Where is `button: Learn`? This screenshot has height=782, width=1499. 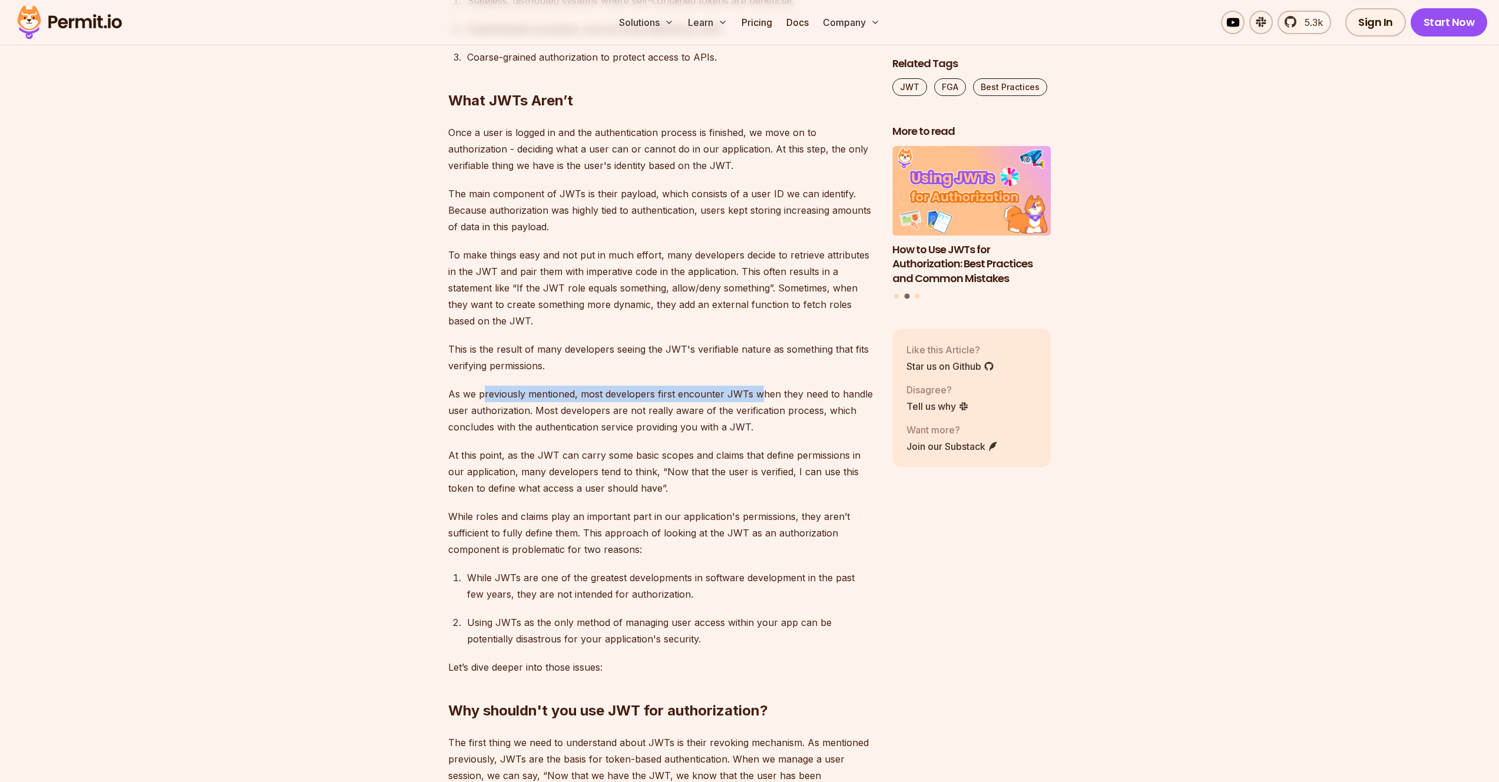 button: Learn is located at coordinates (707, 22).